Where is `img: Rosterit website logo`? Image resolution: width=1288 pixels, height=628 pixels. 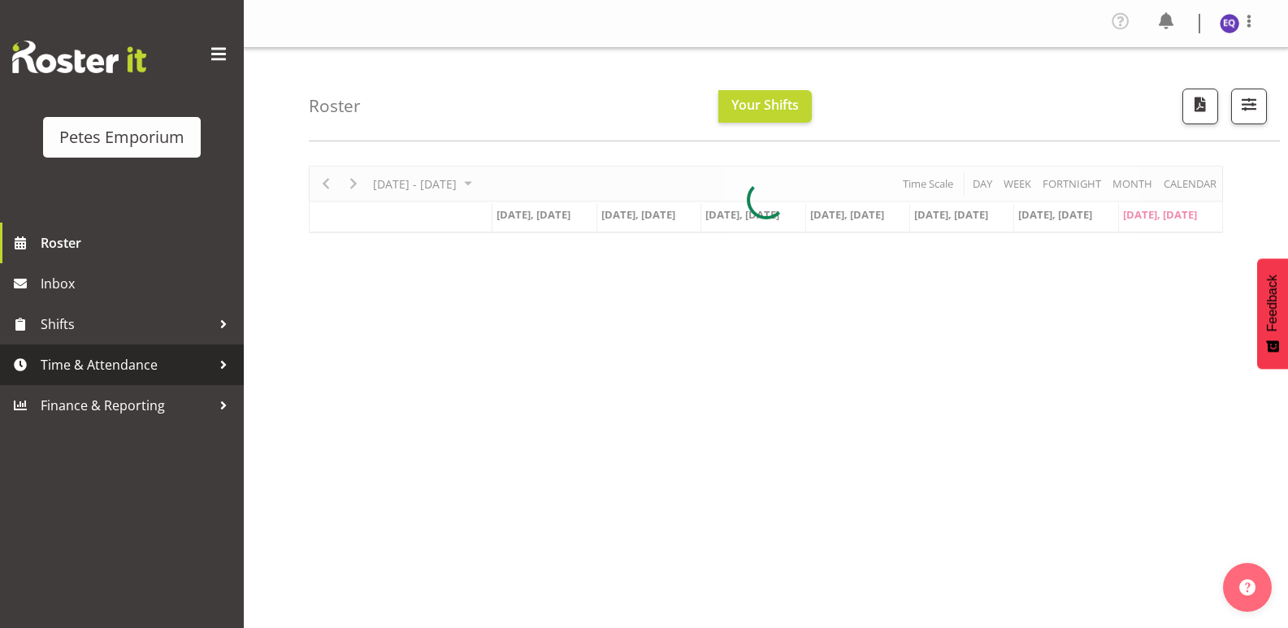 img: Rosterit website logo is located at coordinates (79, 57).